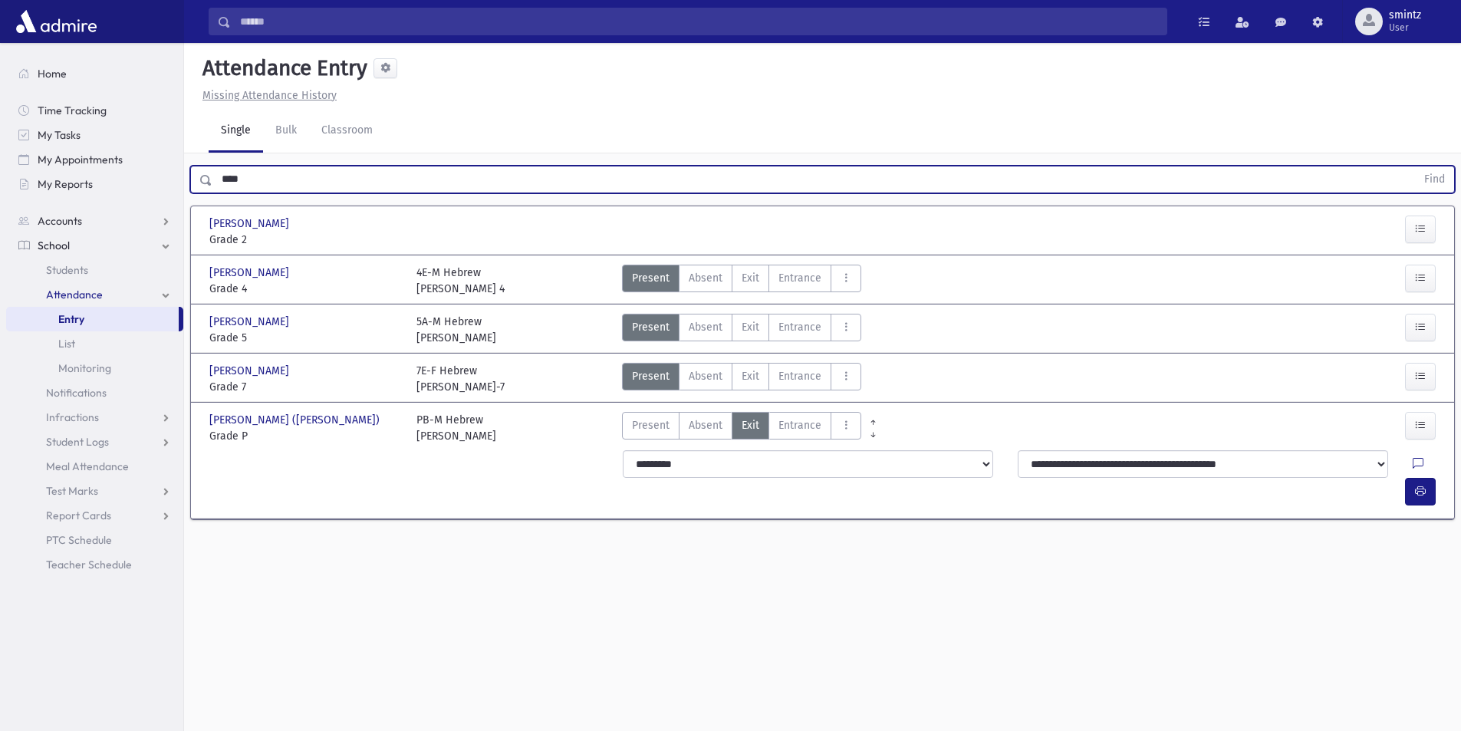 The width and height of the screenshot is (1461, 731). What do you see at coordinates (235, 131) in the screenshot?
I see `a: Single` at bounding box center [235, 131].